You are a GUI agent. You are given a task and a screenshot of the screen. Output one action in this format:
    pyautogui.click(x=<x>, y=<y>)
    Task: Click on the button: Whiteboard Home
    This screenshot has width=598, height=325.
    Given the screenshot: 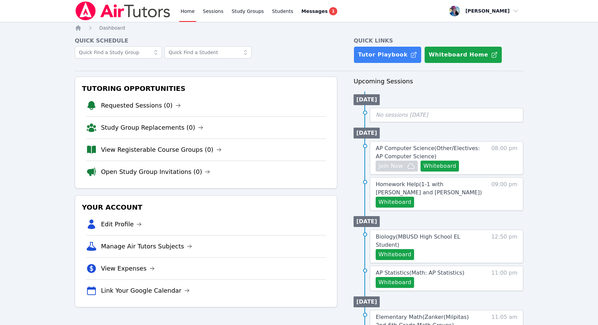 What is the action you would take?
    pyautogui.click(x=463, y=55)
    